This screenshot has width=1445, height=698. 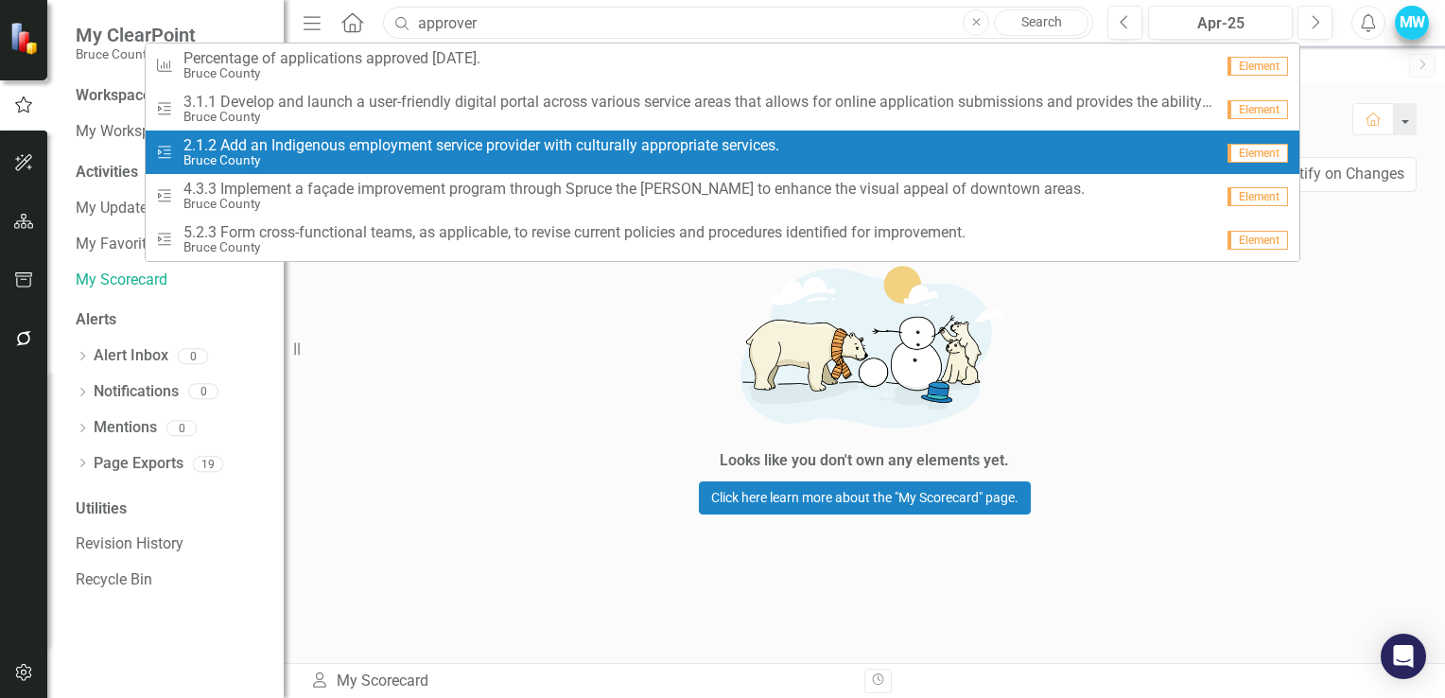 I want to click on a: My Updates, so click(x=170, y=208).